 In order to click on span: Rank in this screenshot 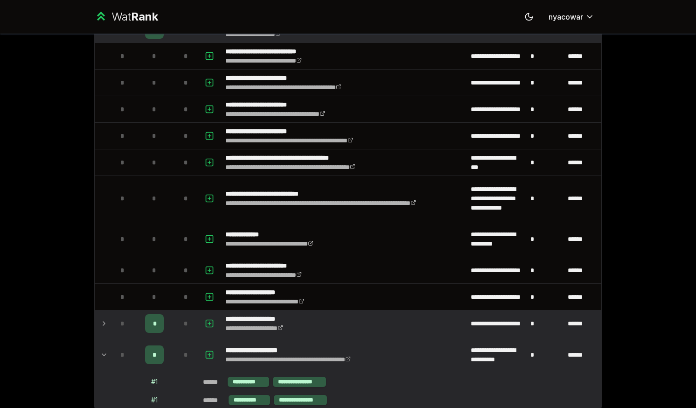, I will do `click(145, 16)`.